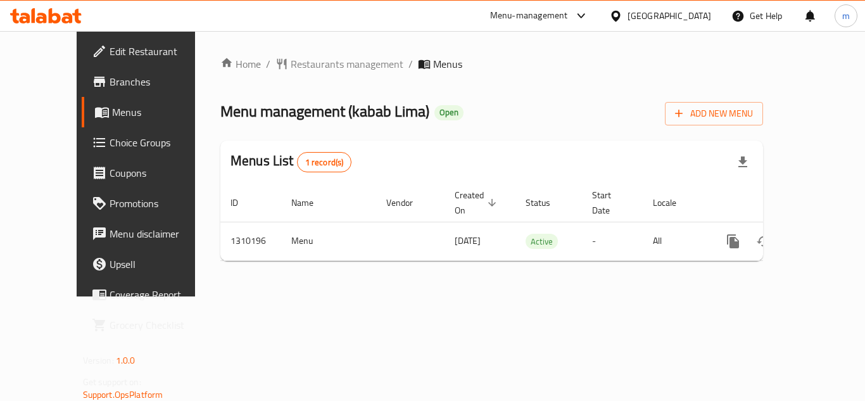  I want to click on span: Promotions, so click(160, 203).